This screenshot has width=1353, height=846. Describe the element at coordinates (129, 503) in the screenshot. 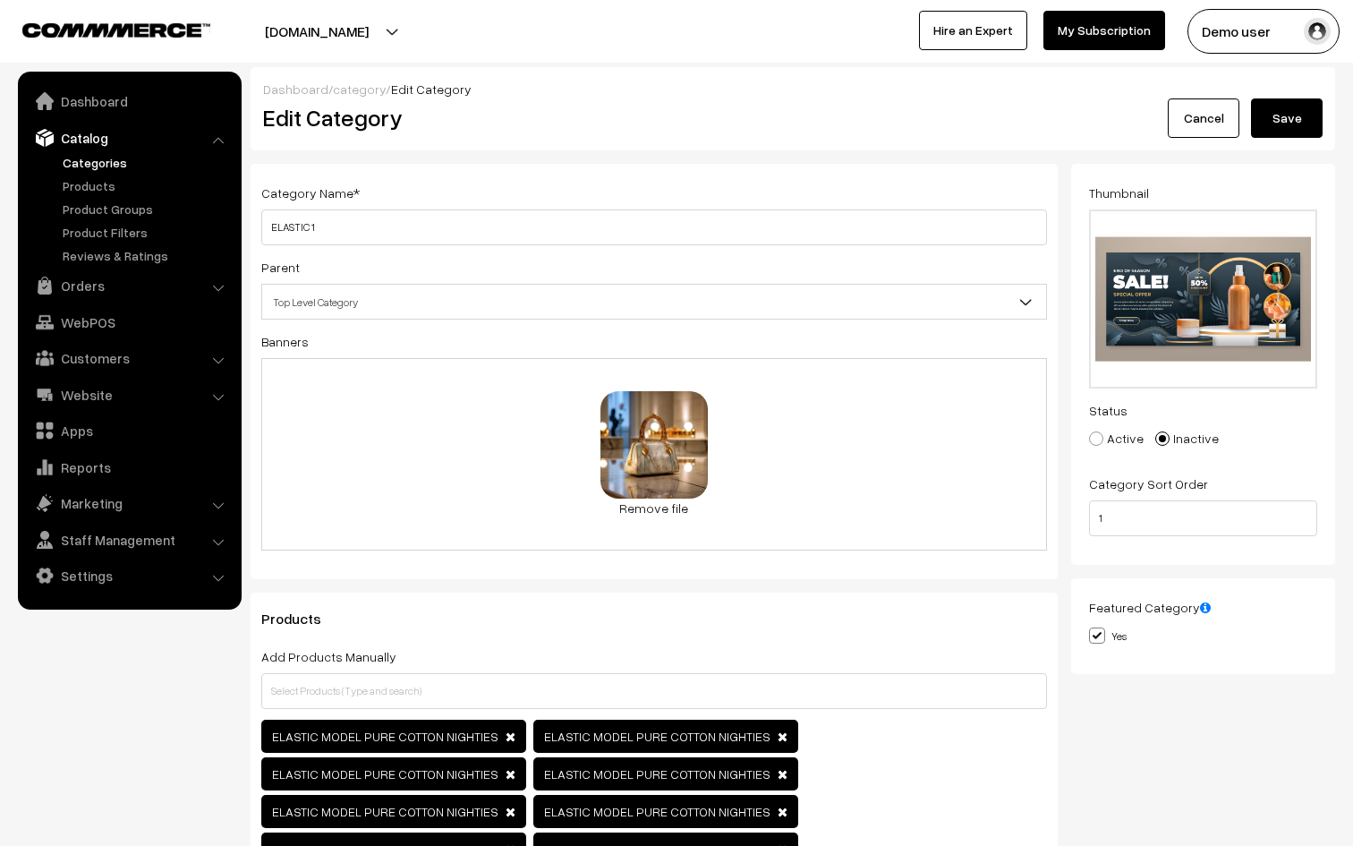

I see `a: Marketing` at that location.